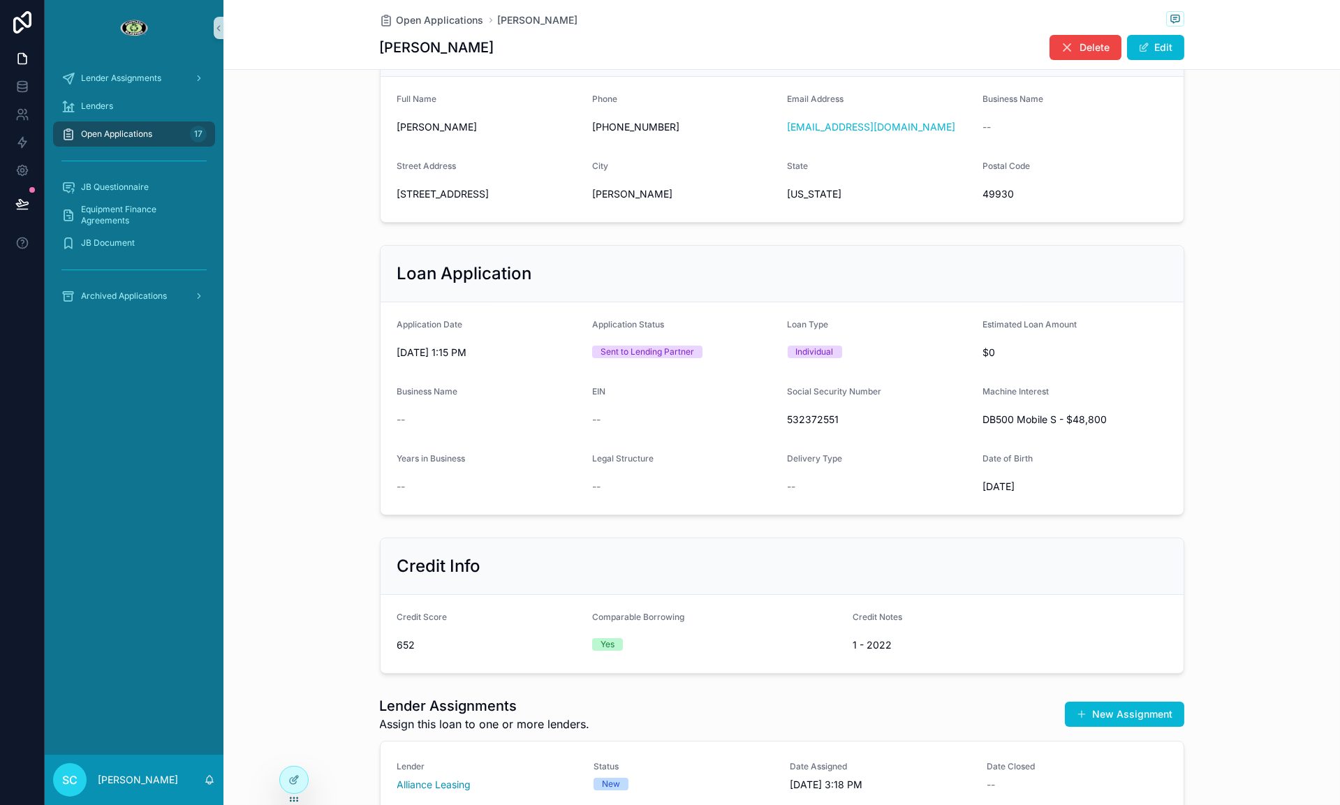 This screenshot has height=805, width=1340. Describe the element at coordinates (816, 98) in the screenshot. I see `span: Email Address` at that location.